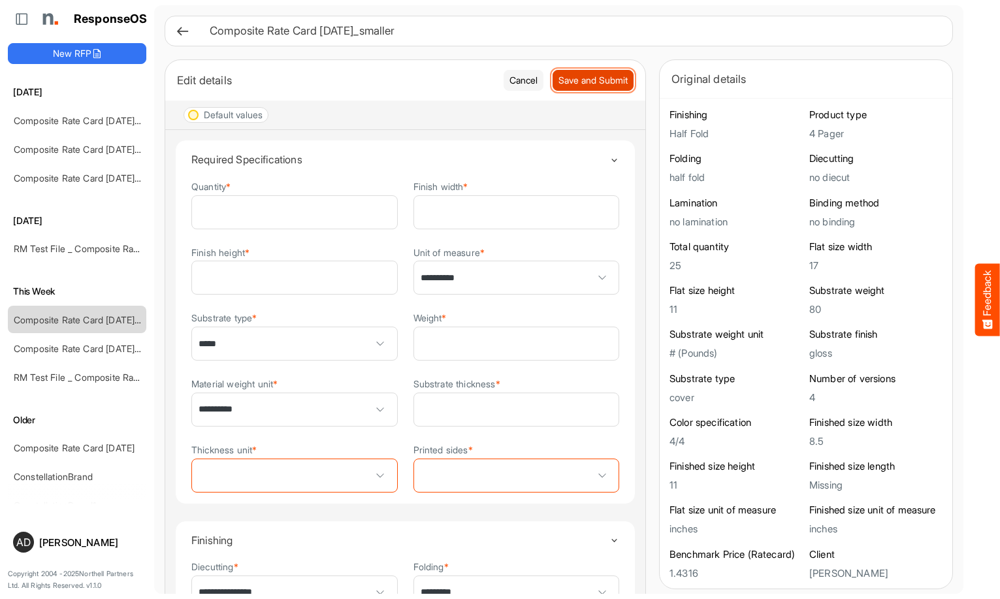  What do you see at coordinates (431, 566) in the screenshot?
I see `label: Folding` at bounding box center [431, 566].